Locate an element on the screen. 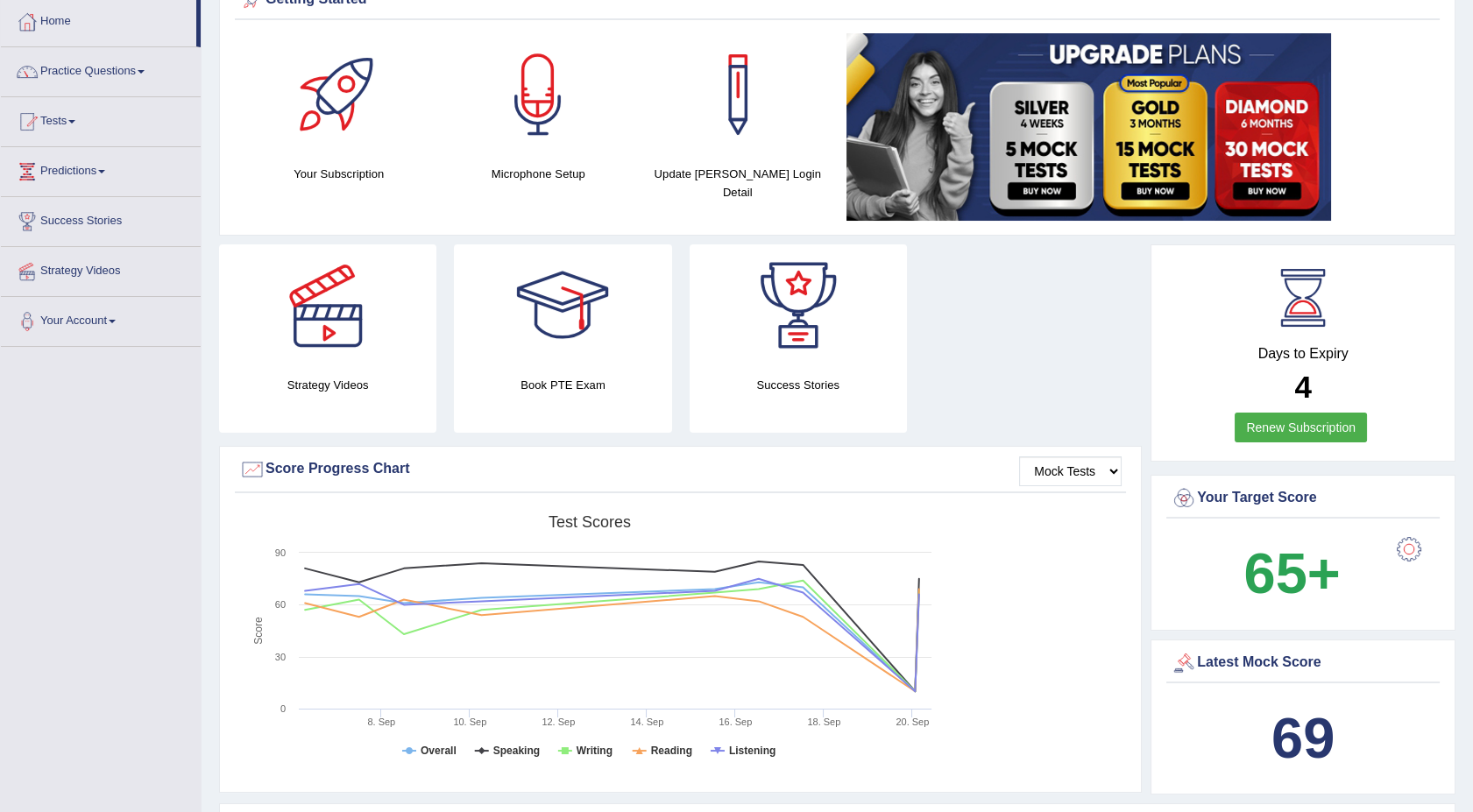 The width and height of the screenshot is (1473, 812). a: Tests is located at coordinates (101, 119).